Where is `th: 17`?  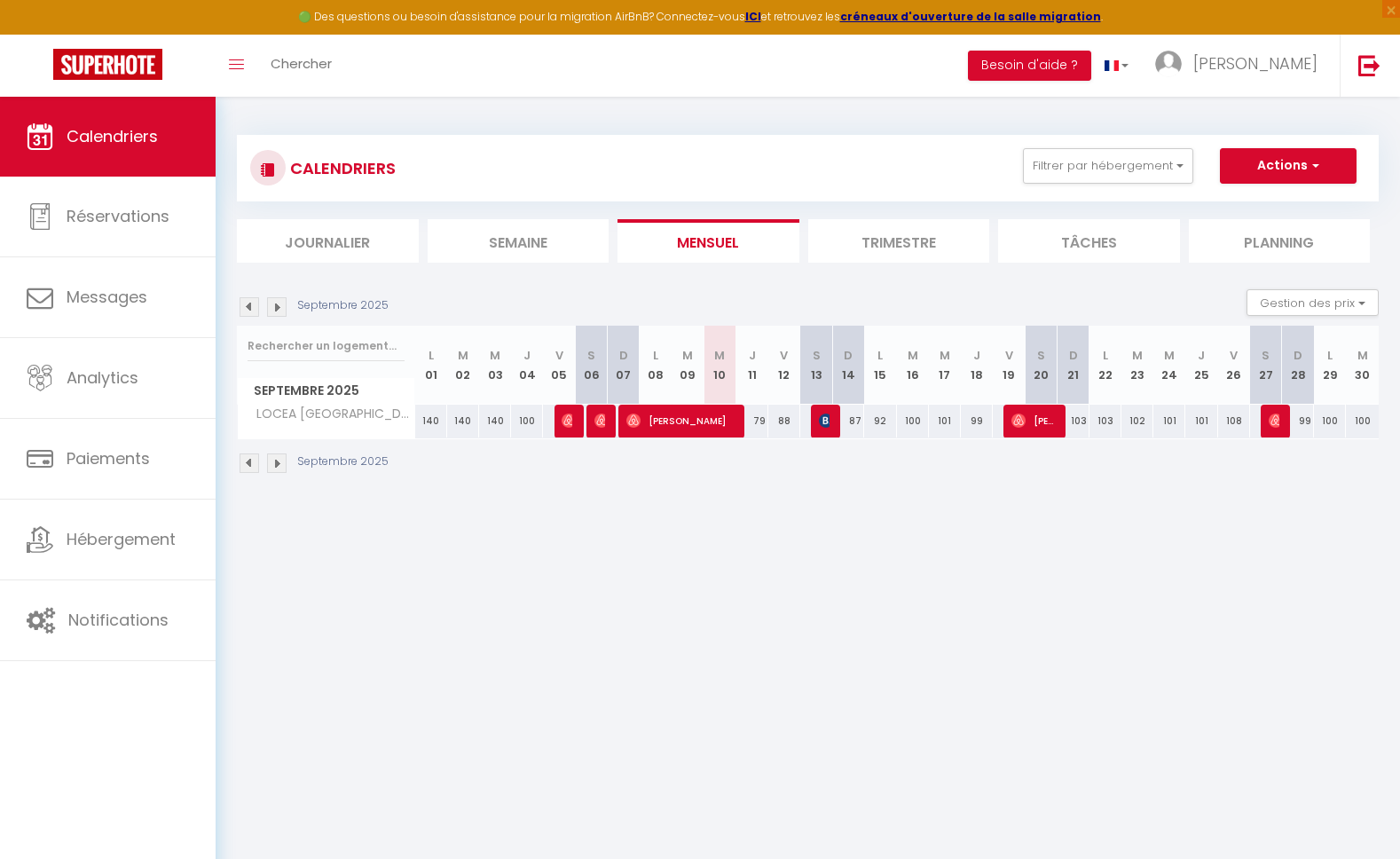
th: 17 is located at coordinates (945, 365).